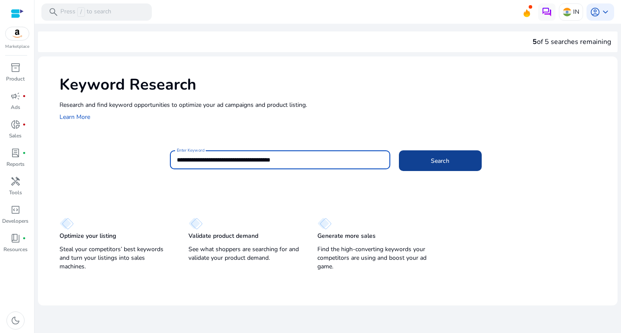  Describe the element at coordinates (334, 84) in the screenshot. I see `h1: Keyword Research` at that location.